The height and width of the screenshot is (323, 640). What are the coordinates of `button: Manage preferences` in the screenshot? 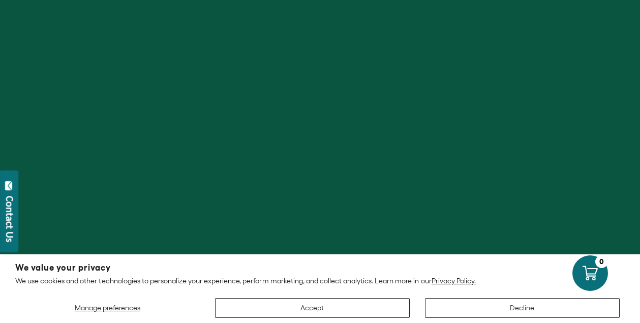 It's located at (107, 308).